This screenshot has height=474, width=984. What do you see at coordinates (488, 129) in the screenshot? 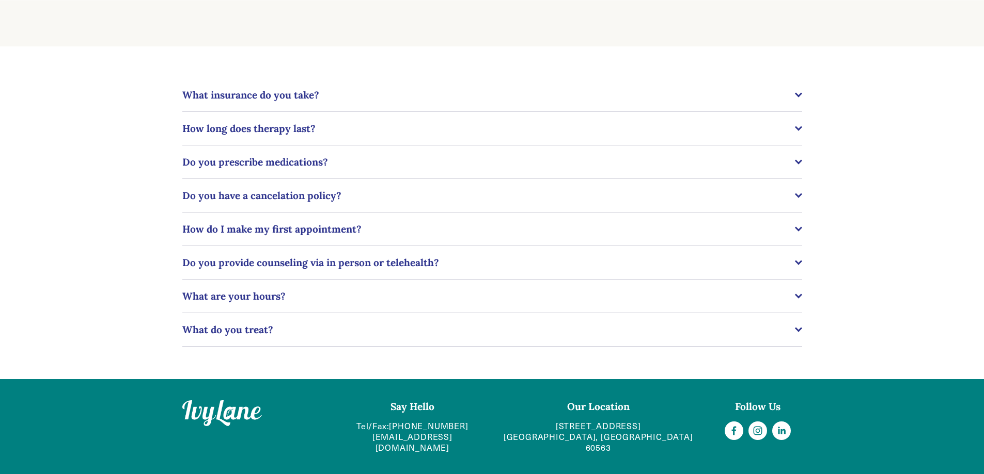
I see `span: How long does therapy last?` at bounding box center [488, 129].